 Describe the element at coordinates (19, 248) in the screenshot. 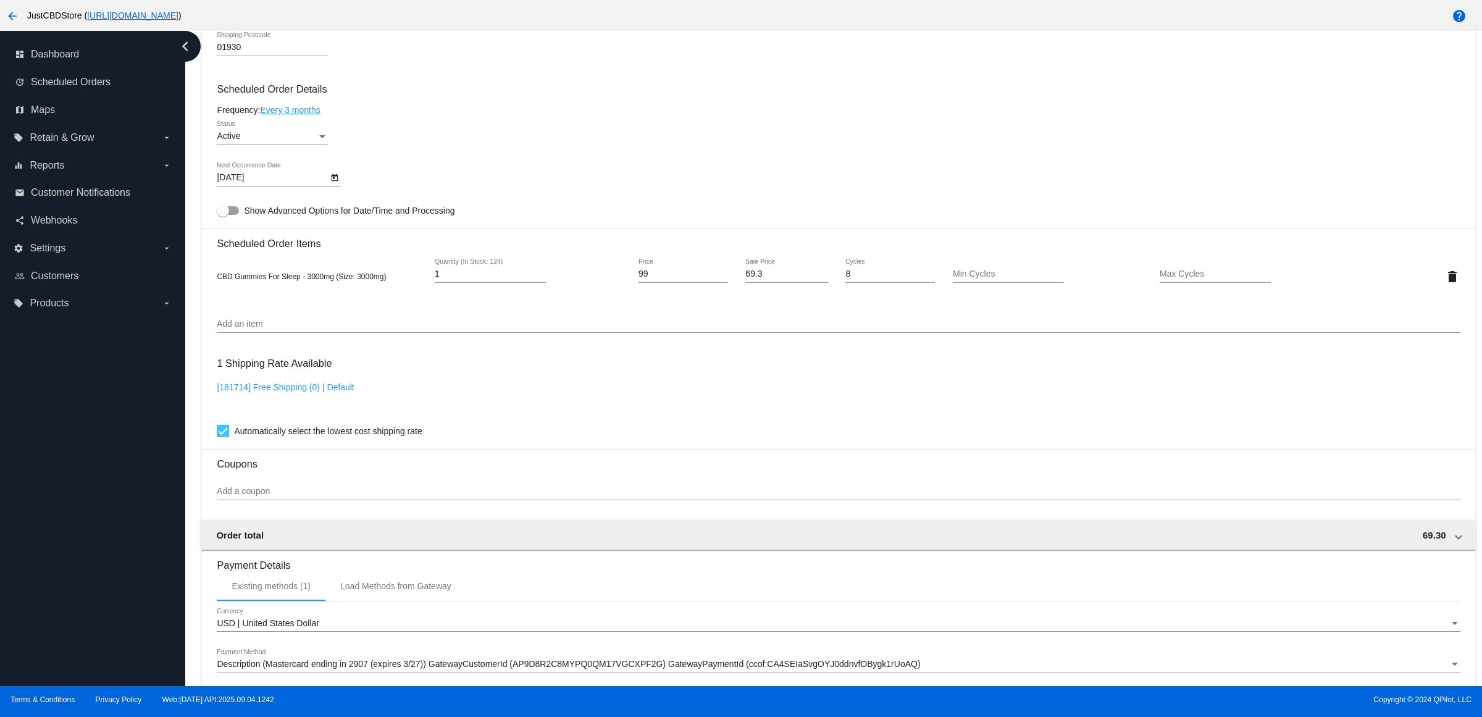

I see `i: settings` at that location.